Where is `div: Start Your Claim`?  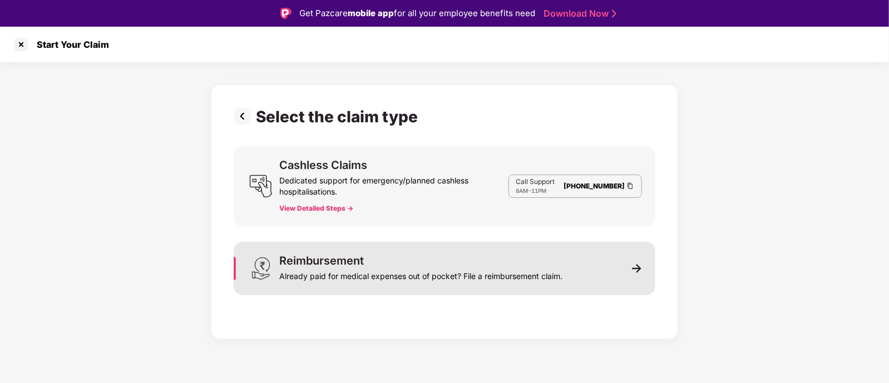 div: Start Your Claim is located at coordinates (70, 45).